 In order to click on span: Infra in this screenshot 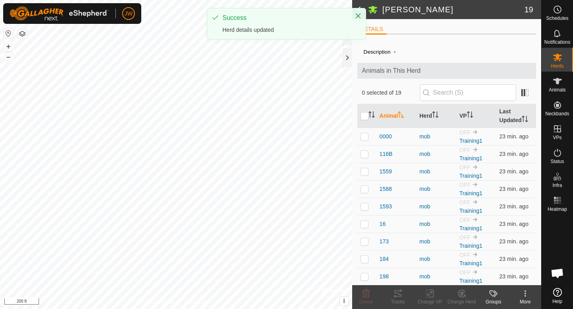, I will do `click(557, 185)`.